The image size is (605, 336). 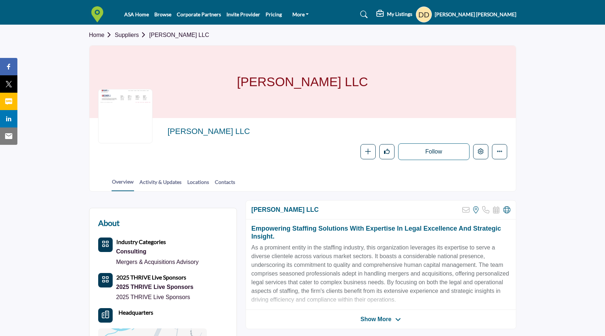 What do you see at coordinates (123, 184) in the screenshot?
I see `a: Overview` at bounding box center [123, 184].